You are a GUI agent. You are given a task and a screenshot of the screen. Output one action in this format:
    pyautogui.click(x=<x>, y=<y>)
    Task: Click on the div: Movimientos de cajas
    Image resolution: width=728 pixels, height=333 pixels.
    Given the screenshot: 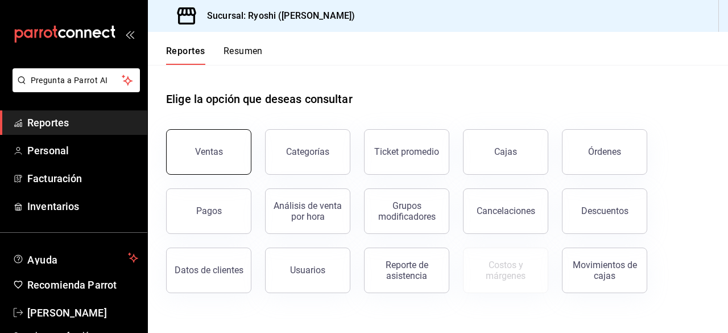 What is the action you would take?
    pyautogui.click(x=605, y=270)
    